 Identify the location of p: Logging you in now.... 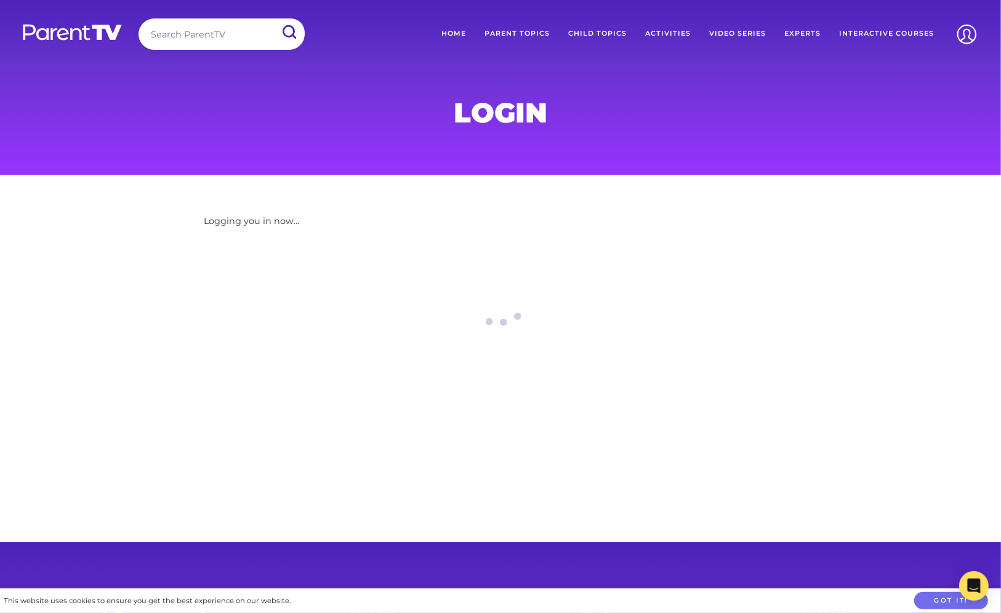
(501, 222).